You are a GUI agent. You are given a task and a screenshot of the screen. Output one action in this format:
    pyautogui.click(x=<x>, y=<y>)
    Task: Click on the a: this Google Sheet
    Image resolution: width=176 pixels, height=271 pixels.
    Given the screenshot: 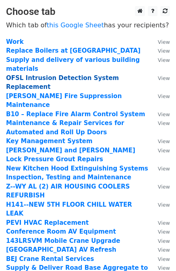 What is the action you would take?
    pyautogui.click(x=75, y=25)
    